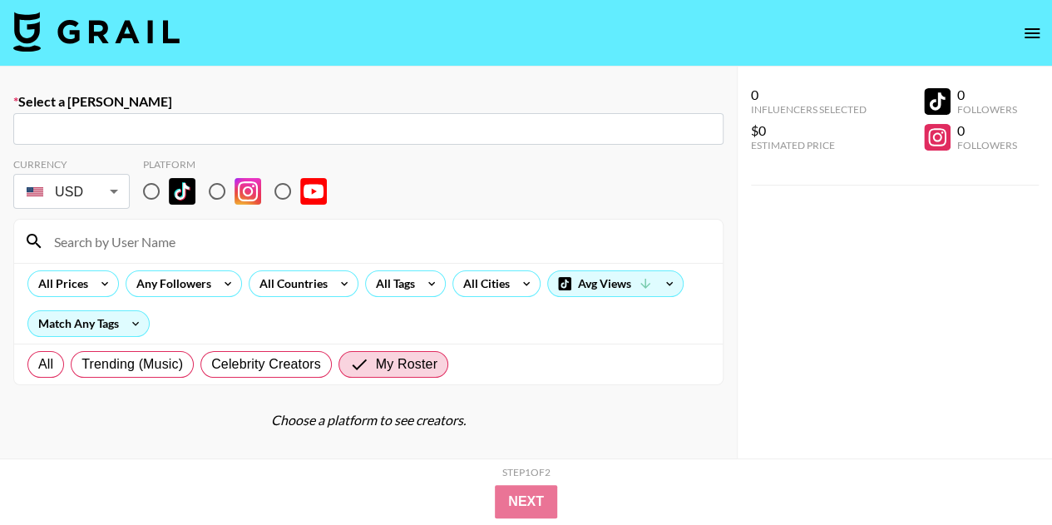 Image resolution: width=1052 pixels, height=525 pixels. What do you see at coordinates (615, 283) in the screenshot?
I see `div: Avg Views` at bounding box center [615, 283].